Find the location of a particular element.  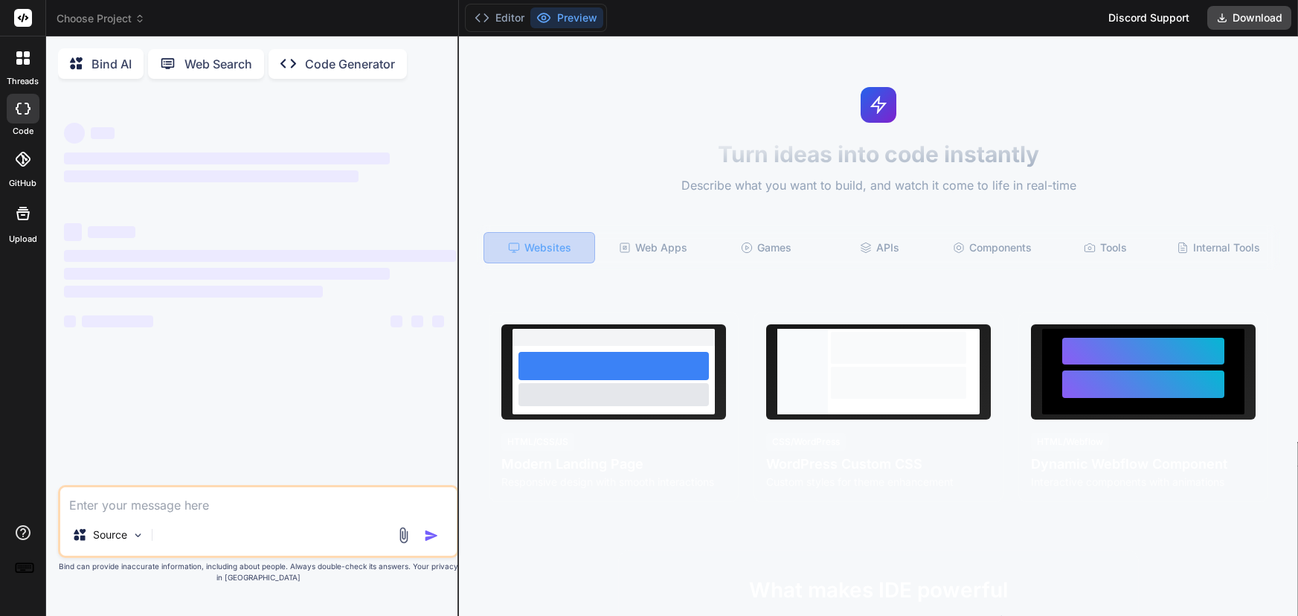

div: Web Apps is located at coordinates (653, 248).